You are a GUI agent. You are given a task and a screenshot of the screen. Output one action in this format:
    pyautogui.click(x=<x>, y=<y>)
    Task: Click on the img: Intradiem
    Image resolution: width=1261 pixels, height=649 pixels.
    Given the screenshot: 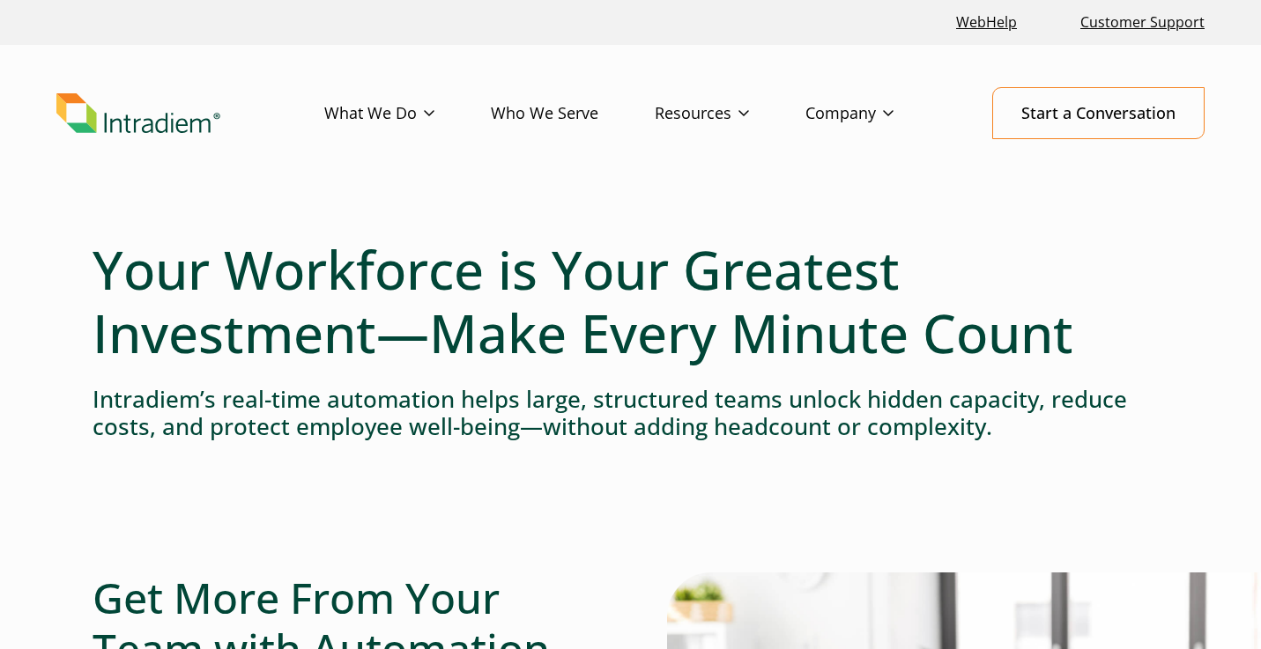 What is the action you would take?
    pyautogui.click(x=138, y=114)
    